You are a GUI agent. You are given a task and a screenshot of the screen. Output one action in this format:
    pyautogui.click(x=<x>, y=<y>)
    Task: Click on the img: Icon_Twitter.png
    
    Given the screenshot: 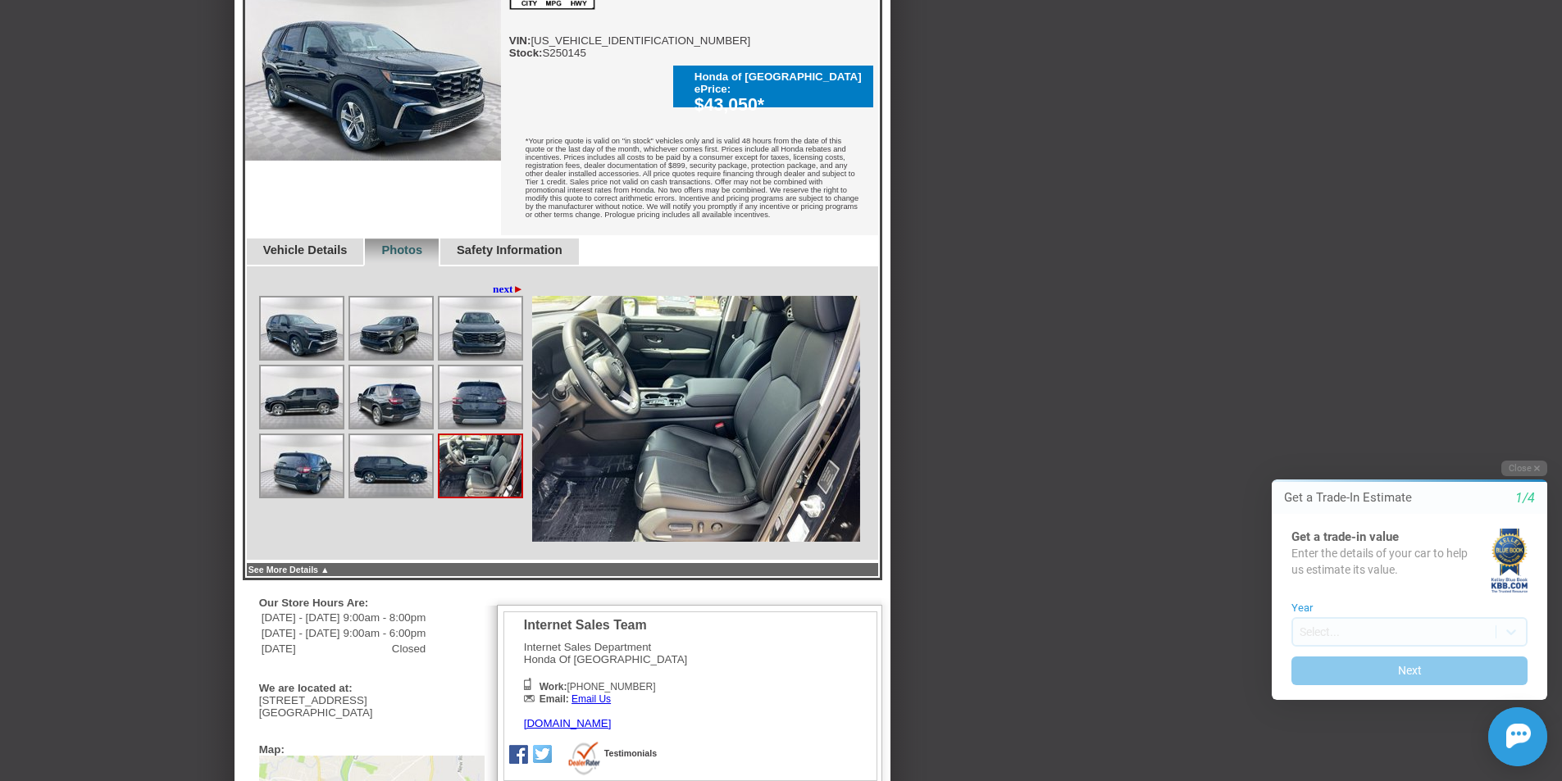 What is the action you would take?
    pyautogui.click(x=542, y=754)
    